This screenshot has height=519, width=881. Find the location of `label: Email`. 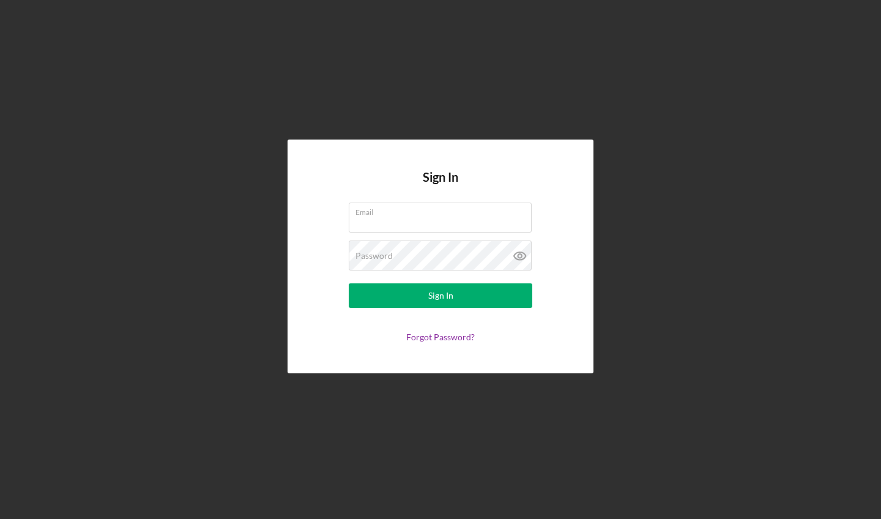

label: Email is located at coordinates (444, 210).